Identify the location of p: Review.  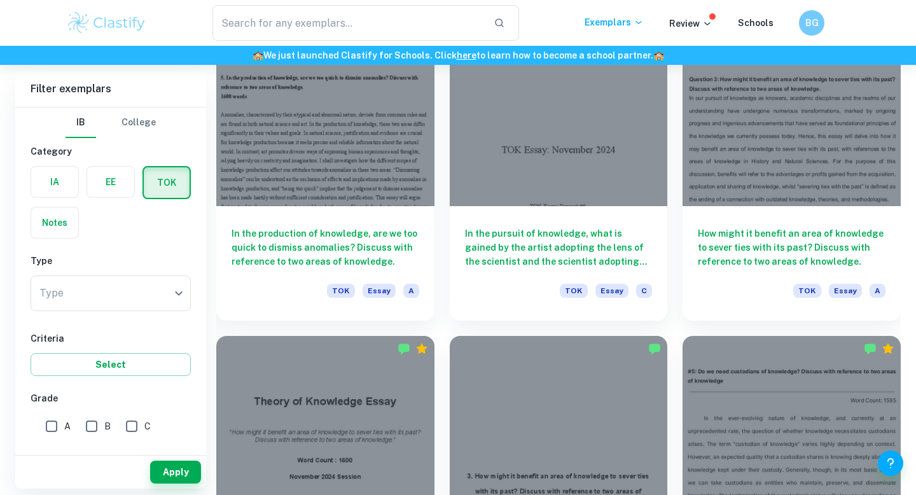
(690, 24).